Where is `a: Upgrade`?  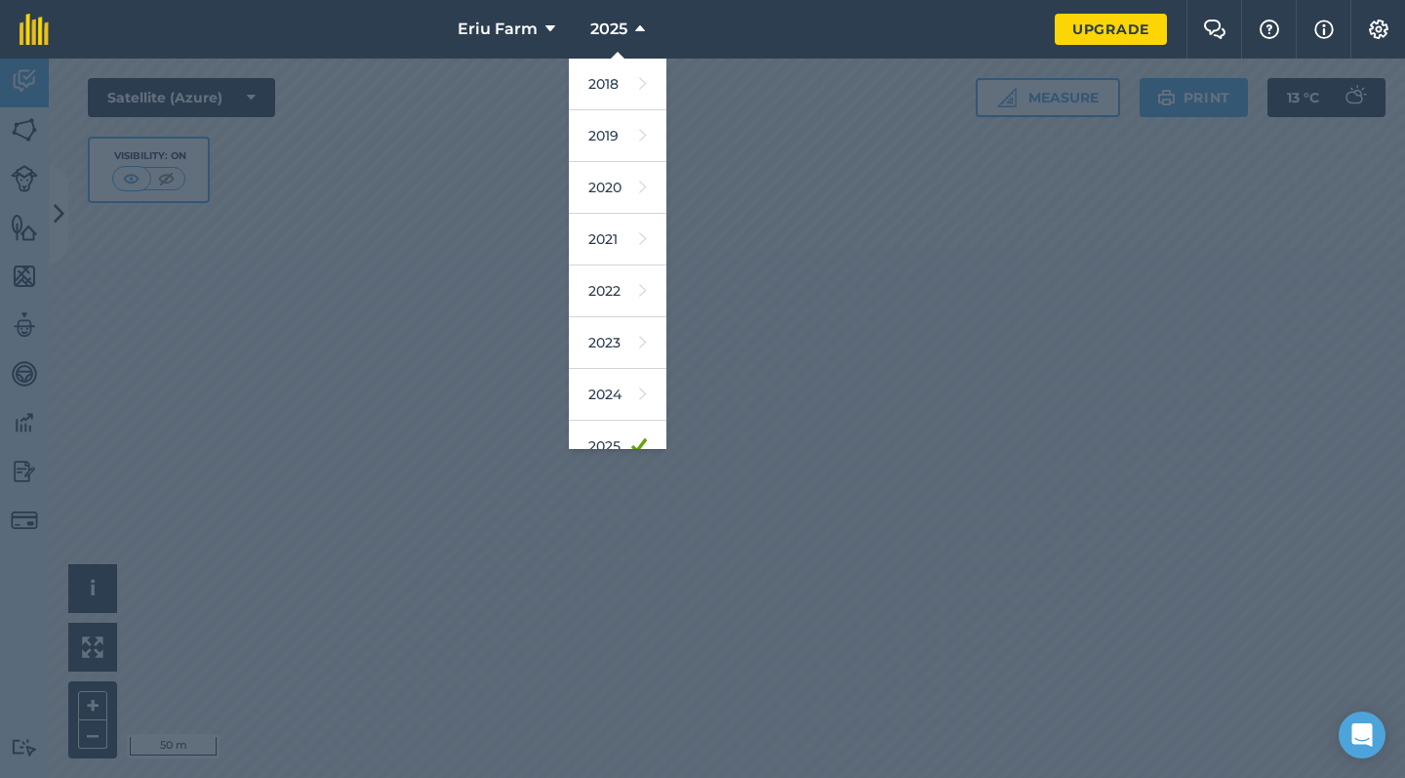
a: Upgrade is located at coordinates (1110, 29).